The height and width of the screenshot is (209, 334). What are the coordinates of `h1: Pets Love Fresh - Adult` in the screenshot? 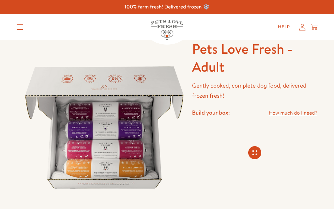 It's located at (255, 58).